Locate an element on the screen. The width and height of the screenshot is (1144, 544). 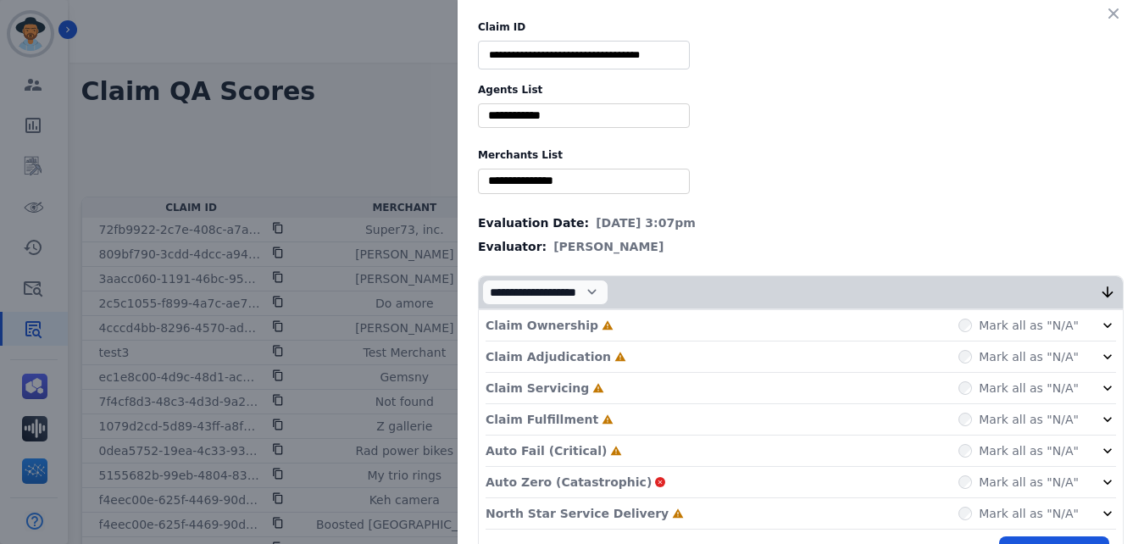
p: Auto Fail (Critical) is located at coordinates (546, 451).